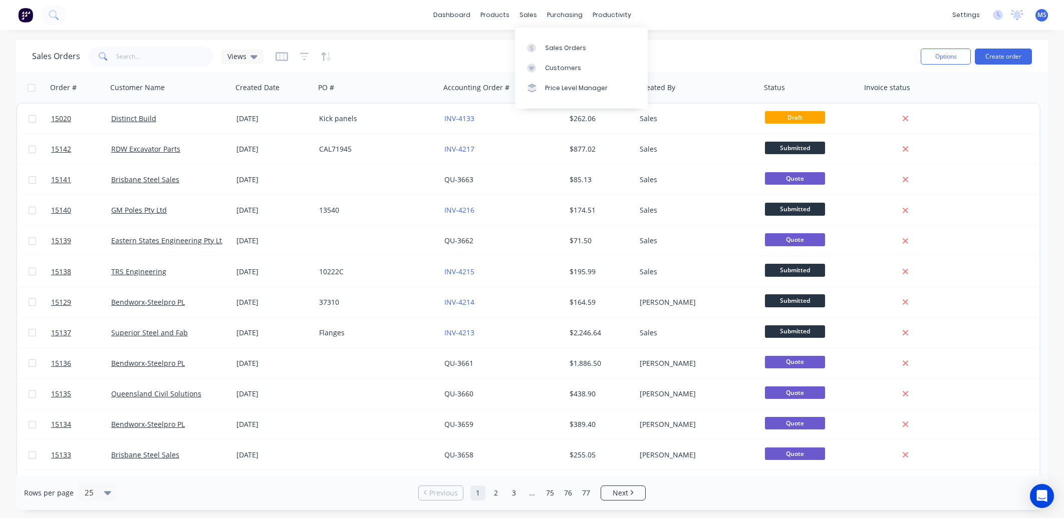 This screenshot has height=518, width=1064. Describe the element at coordinates (581, 48) in the screenshot. I see `a: Sales Orders` at that location.